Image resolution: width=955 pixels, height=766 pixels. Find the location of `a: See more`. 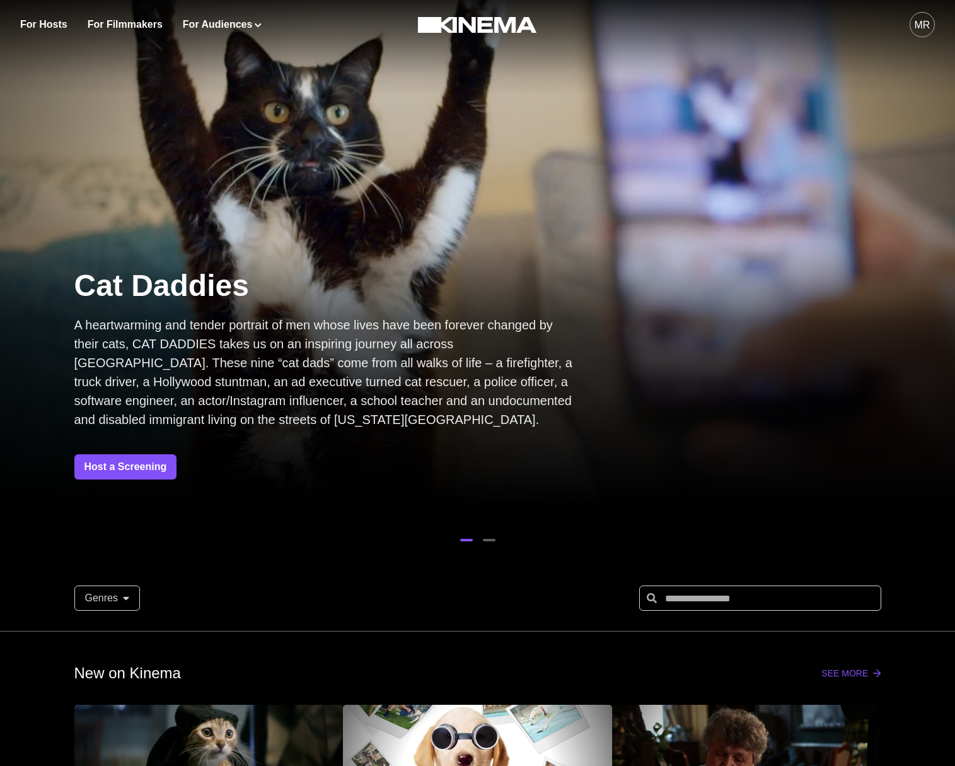

a: See more is located at coordinates (851, 673).